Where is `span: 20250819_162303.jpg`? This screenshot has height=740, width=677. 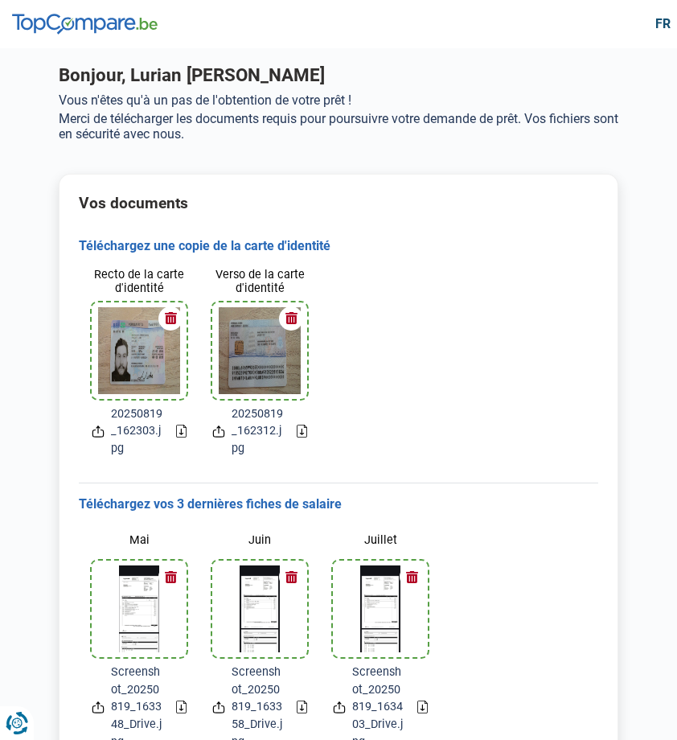 span: 20250819_162303.jpg is located at coordinates (137, 431).